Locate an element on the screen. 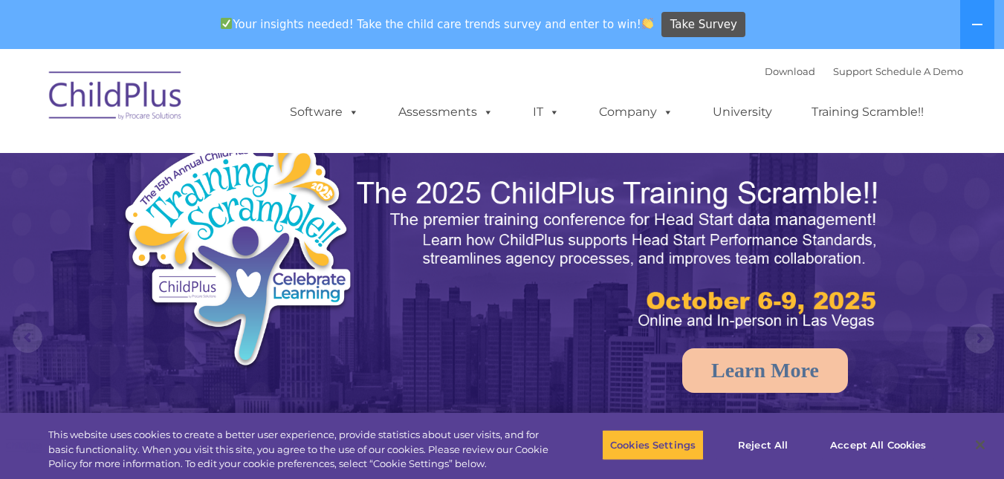 The height and width of the screenshot is (479, 1004). div: This website uses cookies to create a better user experience, provide statistics about user visit... is located at coordinates (300, 449).